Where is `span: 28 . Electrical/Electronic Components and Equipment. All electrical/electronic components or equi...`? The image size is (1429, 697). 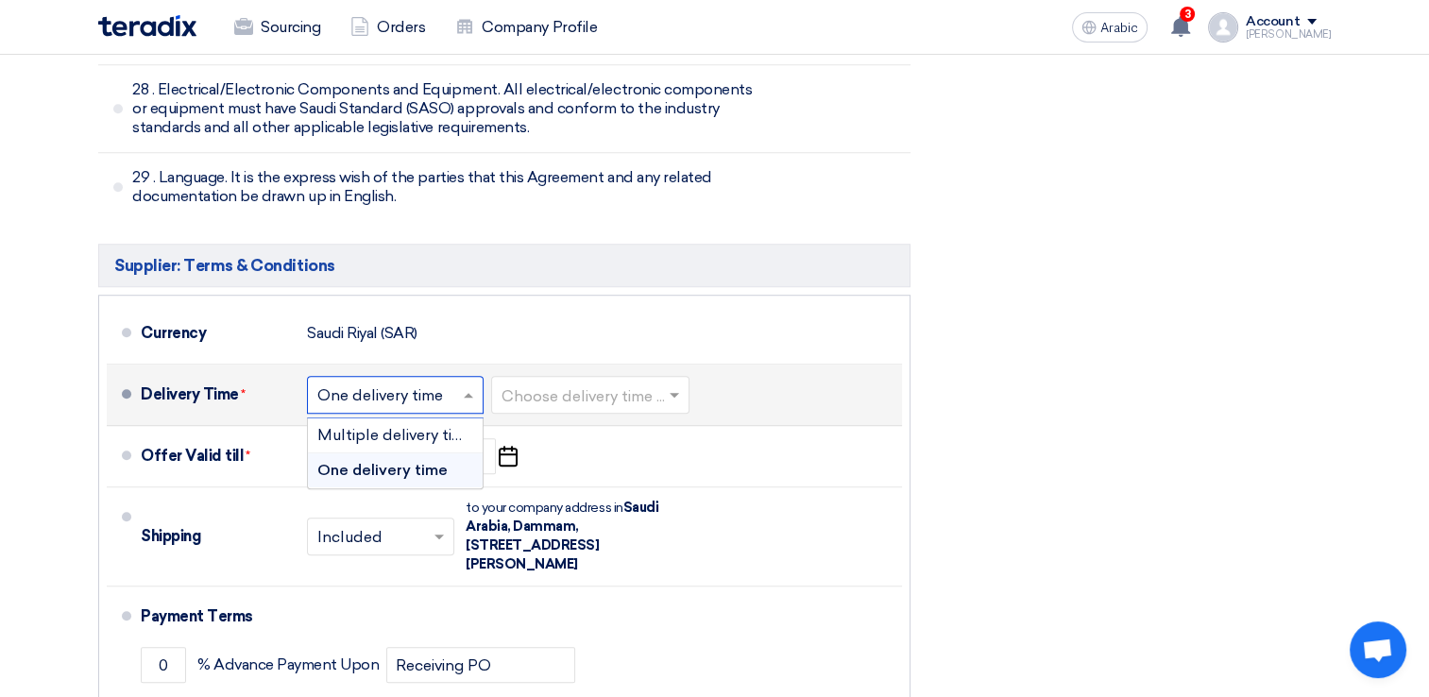 span: 28 . Electrical/Electronic Components and Equipment. All electrical/electronic components or equi... is located at coordinates (443, 109).